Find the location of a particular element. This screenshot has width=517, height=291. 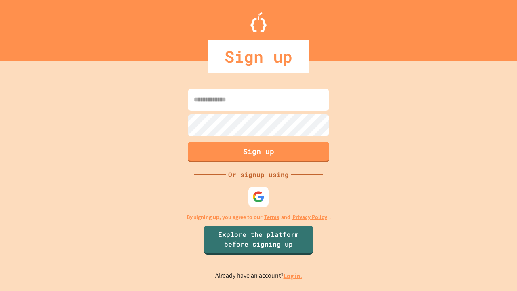

div: Or signup using is located at coordinates (259, 175).